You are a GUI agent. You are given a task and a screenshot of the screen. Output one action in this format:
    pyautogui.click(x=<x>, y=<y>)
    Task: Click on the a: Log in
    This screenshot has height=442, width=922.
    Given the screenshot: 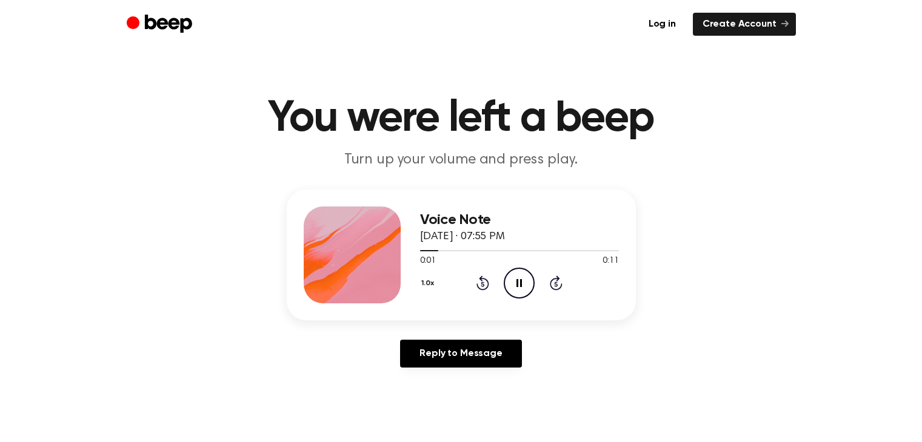 What is the action you would take?
    pyautogui.click(x=662, y=24)
    